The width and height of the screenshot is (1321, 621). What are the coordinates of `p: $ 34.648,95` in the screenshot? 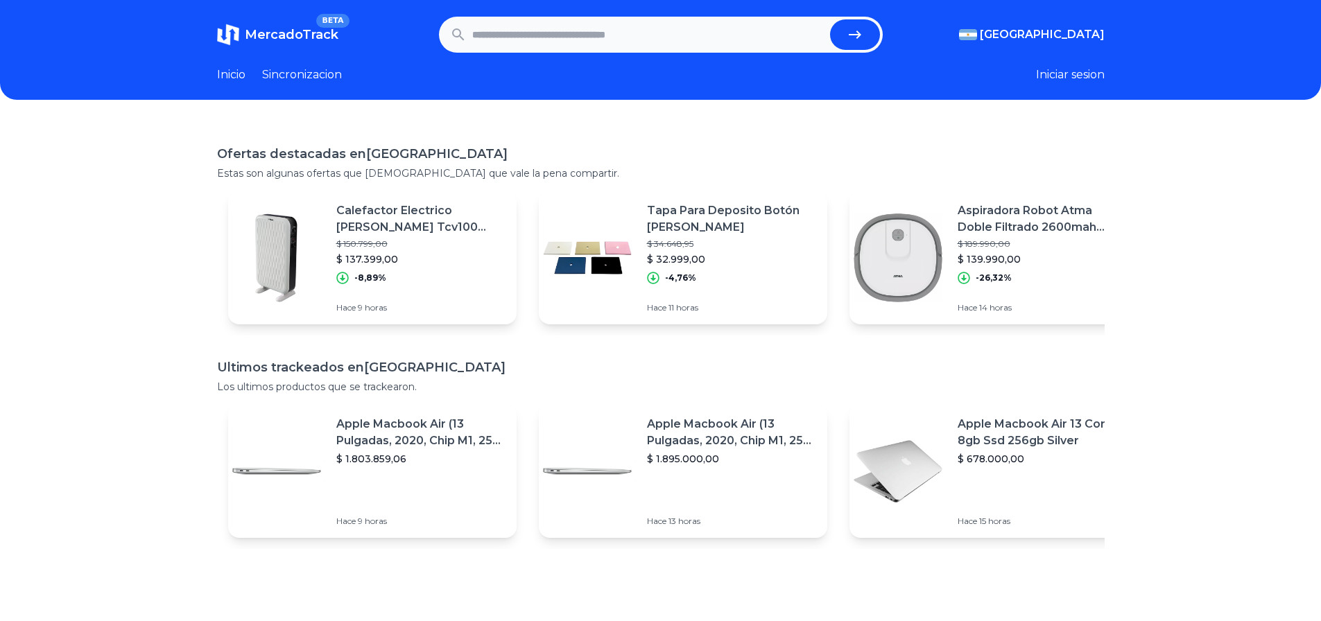 It's located at (732, 244).